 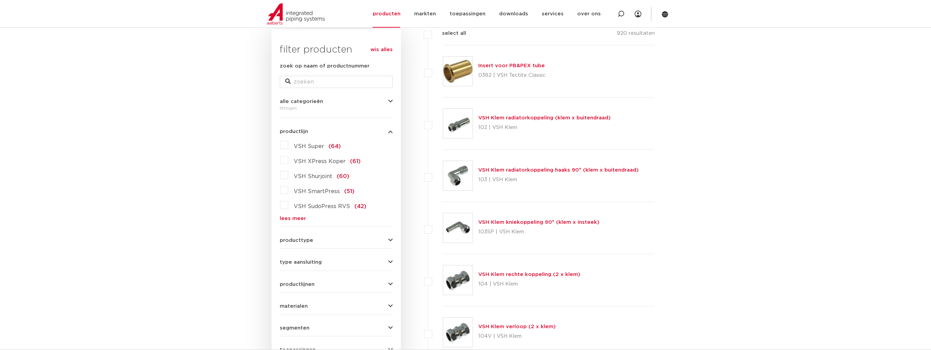 What do you see at coordinates (336, 284) in the screenshot?
I see `button: productlijnen` at bounding box center [336, 284].